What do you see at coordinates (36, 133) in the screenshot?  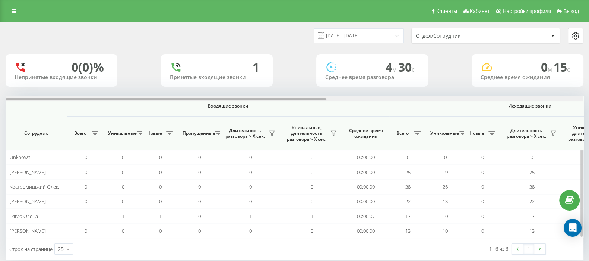 I see `span: Сотрудник` at bounding box center [36, 133].